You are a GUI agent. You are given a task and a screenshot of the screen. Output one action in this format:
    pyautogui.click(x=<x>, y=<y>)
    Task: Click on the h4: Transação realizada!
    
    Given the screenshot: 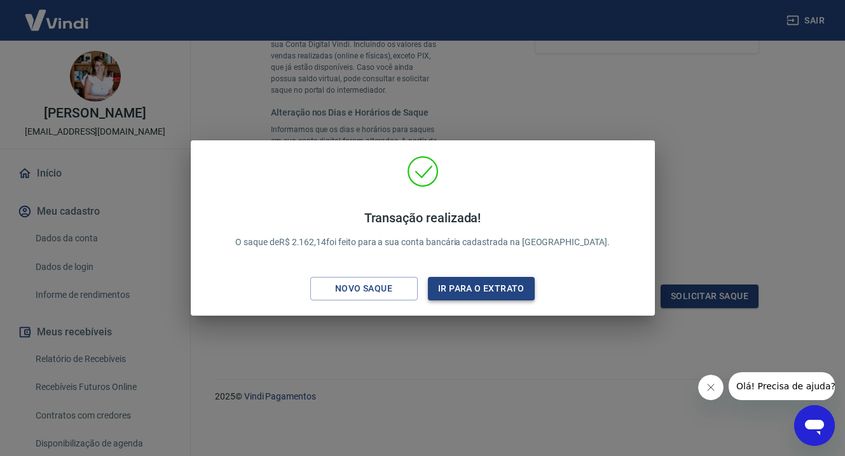 What is the action you would take?
    pyautogui.click(x=422, y=218)
    